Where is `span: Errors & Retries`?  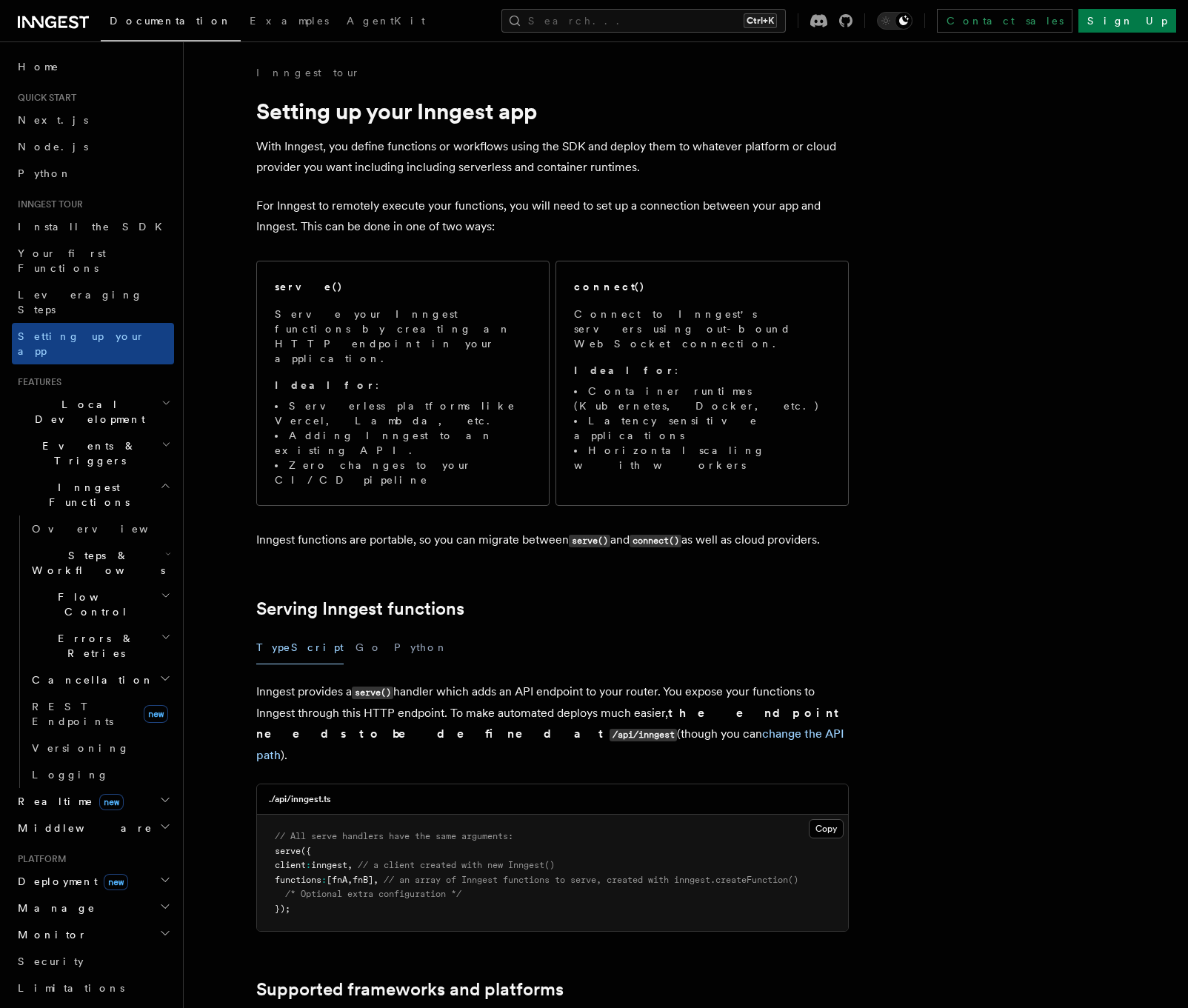
span: Errors & Retries is located at coordinates (93, 646).